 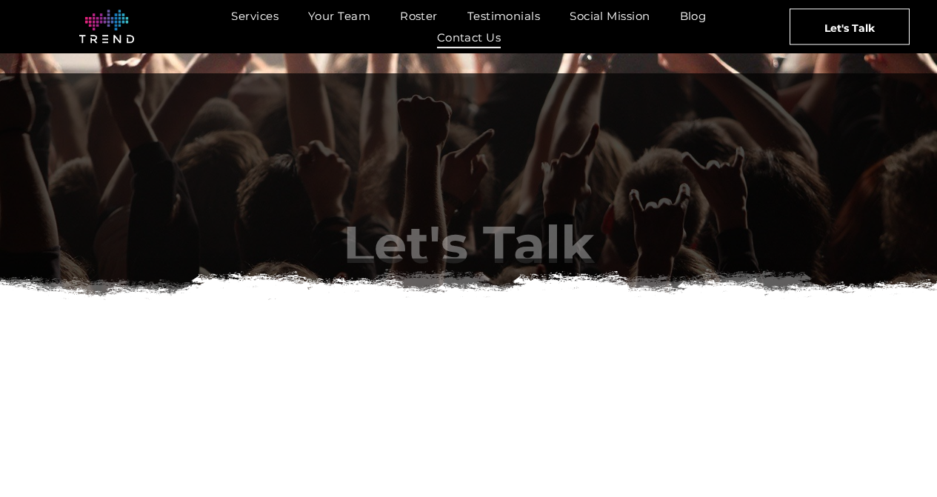 I want to click on a: Your Team, so click(x=339, y=16).